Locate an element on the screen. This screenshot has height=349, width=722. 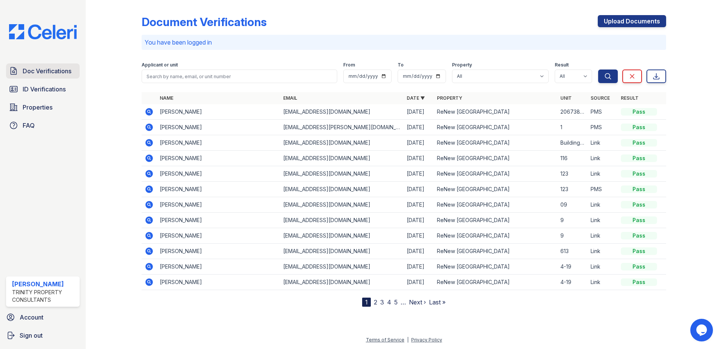
td: 116 is located at coordinates (573, 158).